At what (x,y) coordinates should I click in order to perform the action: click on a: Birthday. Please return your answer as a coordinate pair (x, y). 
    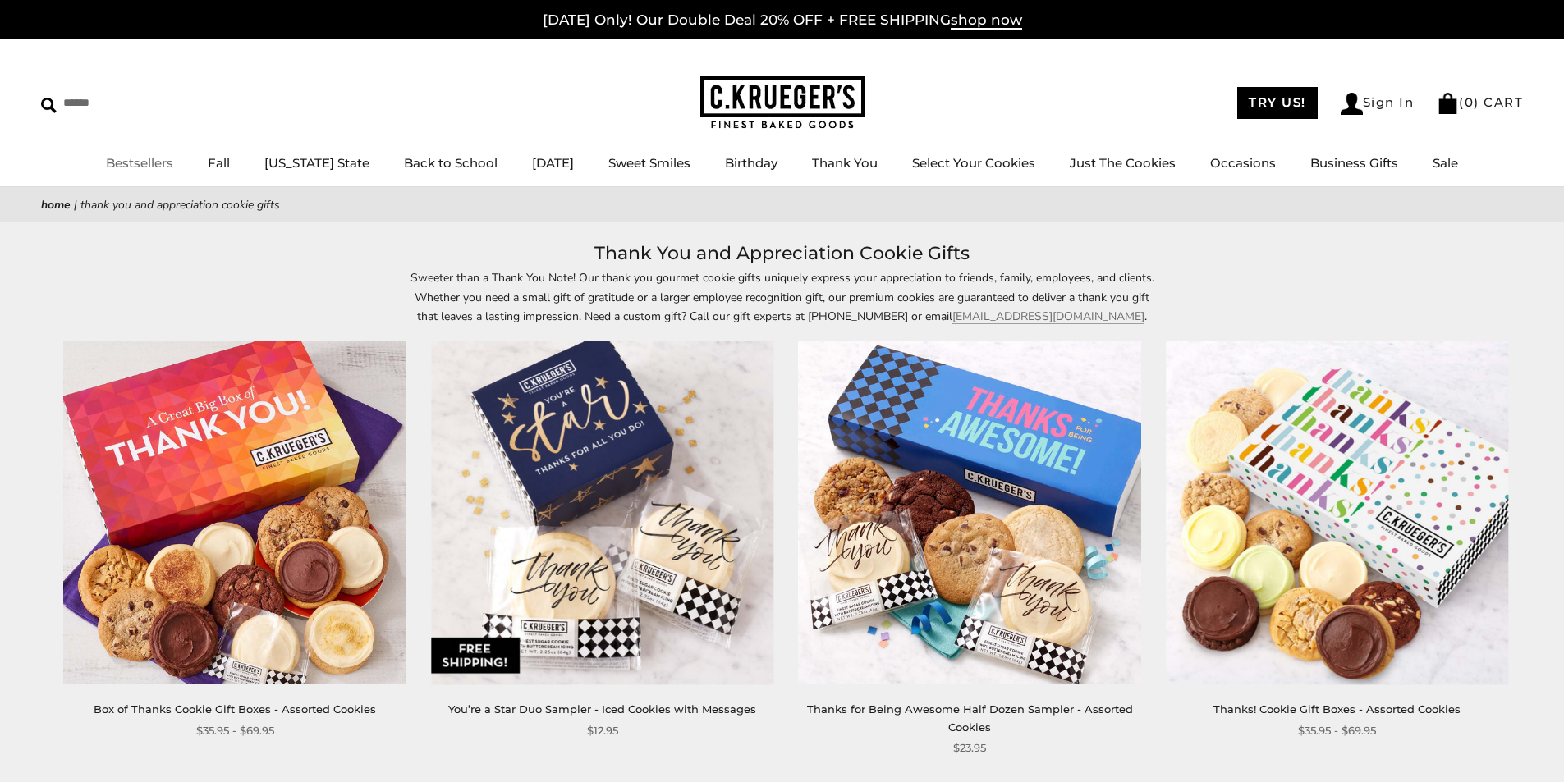
    Looking at the image, I should click on (751, 163).